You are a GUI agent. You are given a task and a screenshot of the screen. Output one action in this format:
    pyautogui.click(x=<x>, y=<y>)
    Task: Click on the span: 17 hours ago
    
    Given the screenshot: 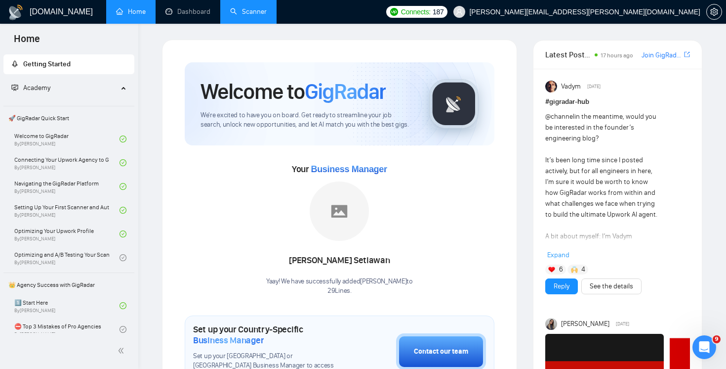 What is the action you would take?
    pyautogui.click(x=617, y=55)
    